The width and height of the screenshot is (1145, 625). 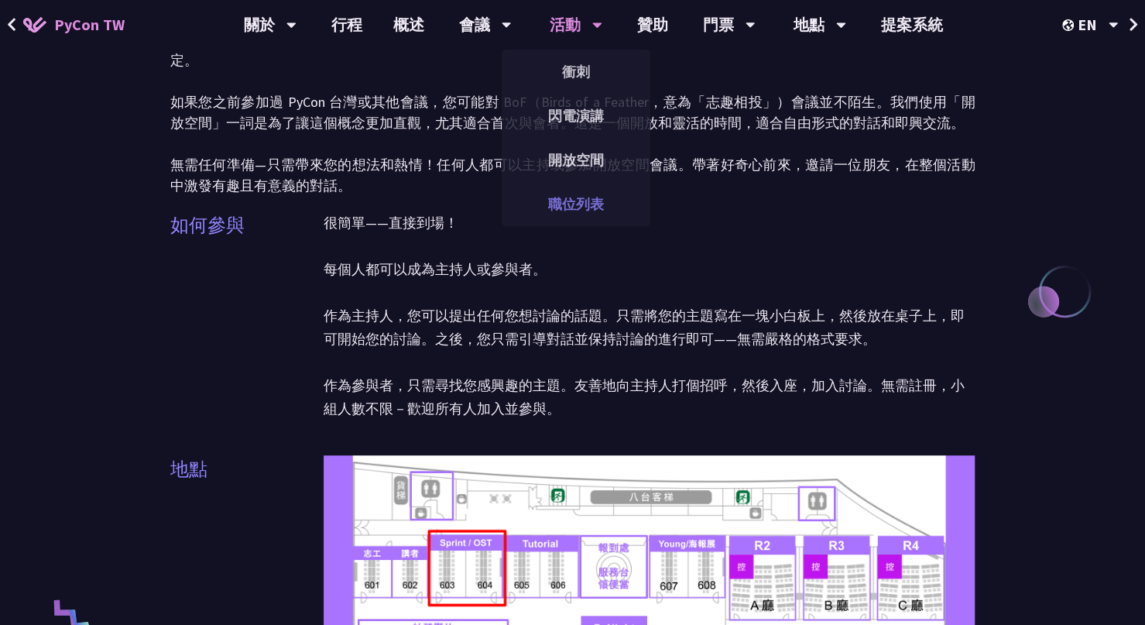 What do you see at coordinates (573, 112) in the screenshot?
I see `font: 如果您之前參加過 PyCon 台灣或其他會議，您可能對 BoF（Birds of a Feather，意為「志趣相投」）會議並不陌生。我們使用「開放空間」一詞是為了讓這個概念更加直觀，尤其適合首...` at bounding box center [573, 112].